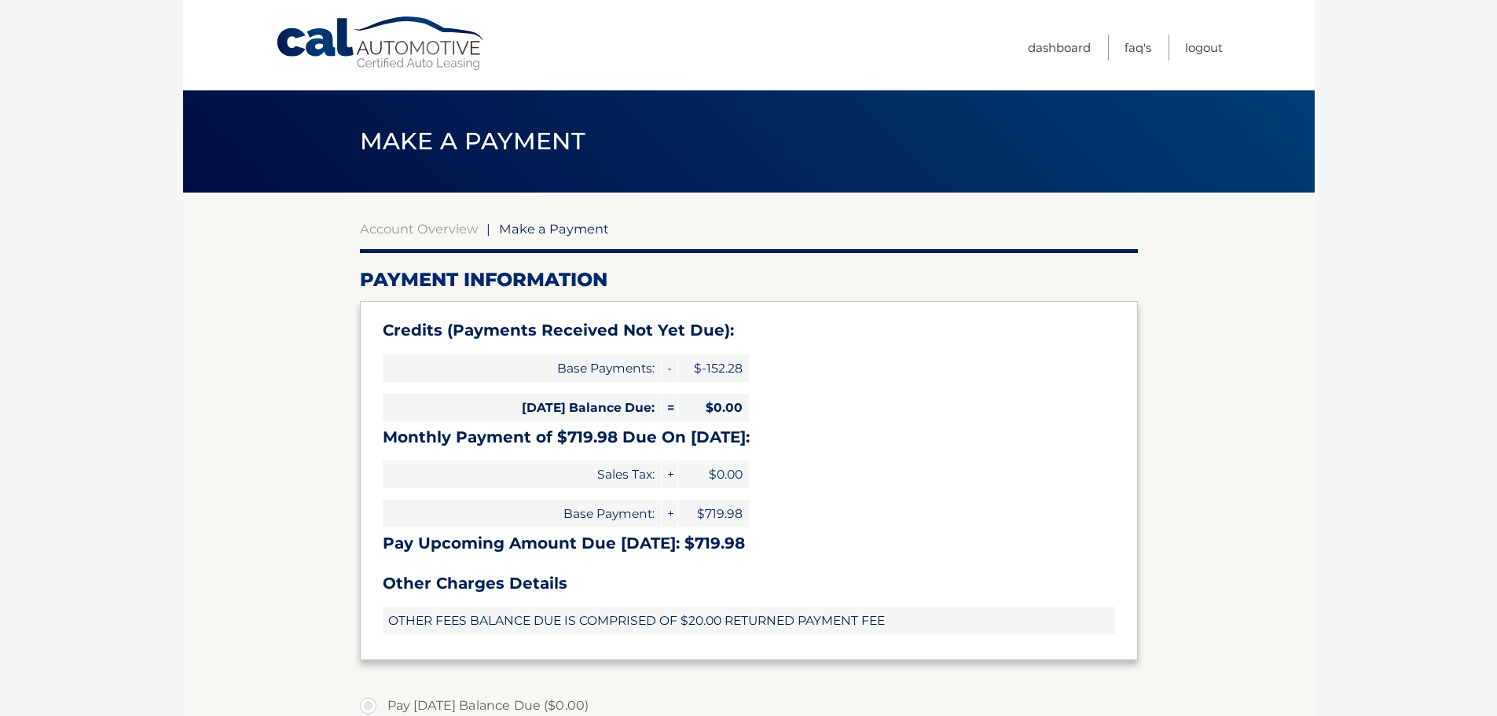  What do you see at coordinates (419, 229) in the screenshot?
I see `a: Account Overview` at bounding box center [419, 229].